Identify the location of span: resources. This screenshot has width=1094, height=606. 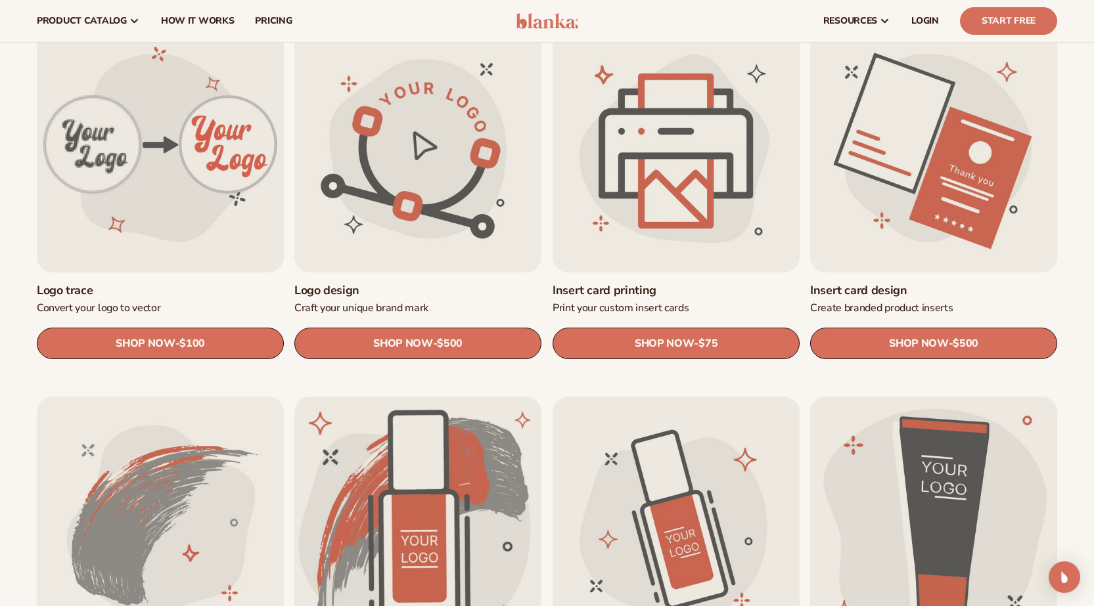
(850, 21).